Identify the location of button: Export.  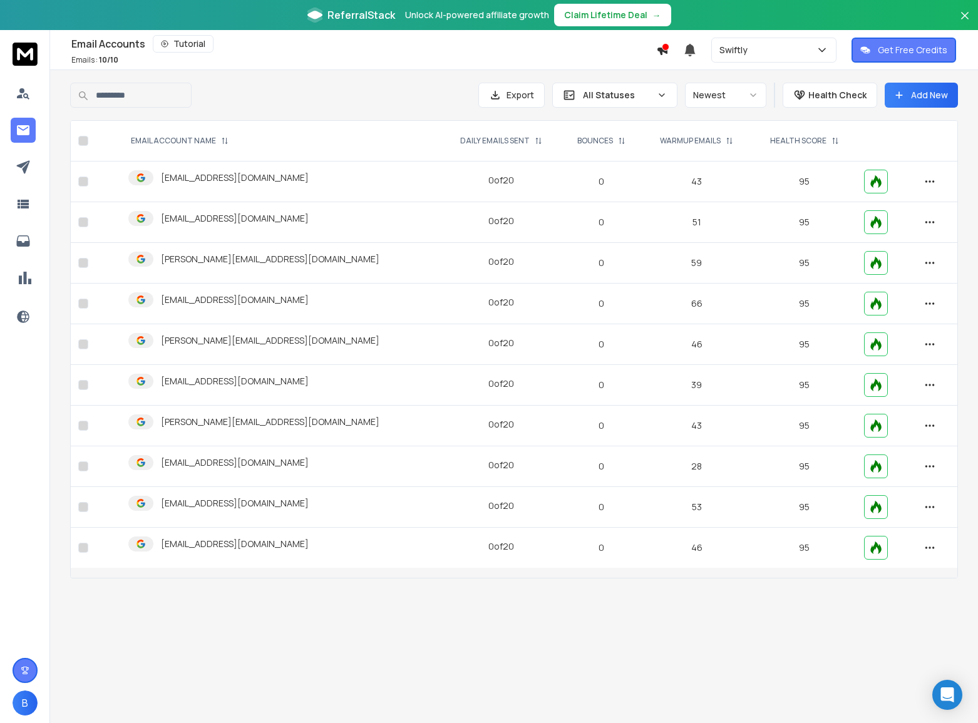
(512, 95).